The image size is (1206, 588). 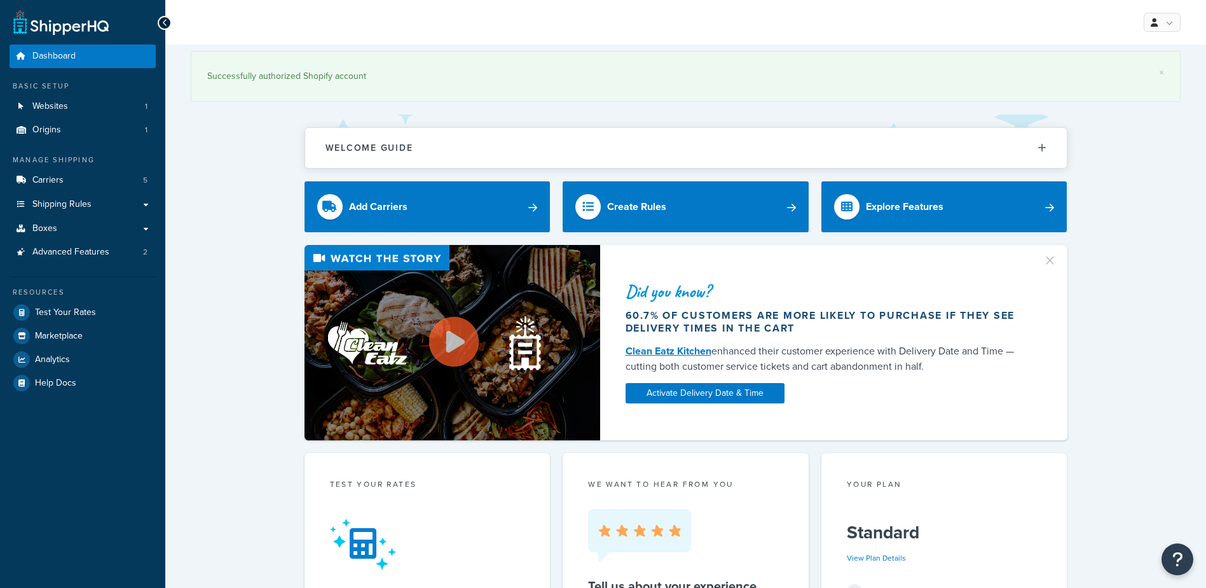 I want to click on a: Websites1, so click(x=83, y=106).